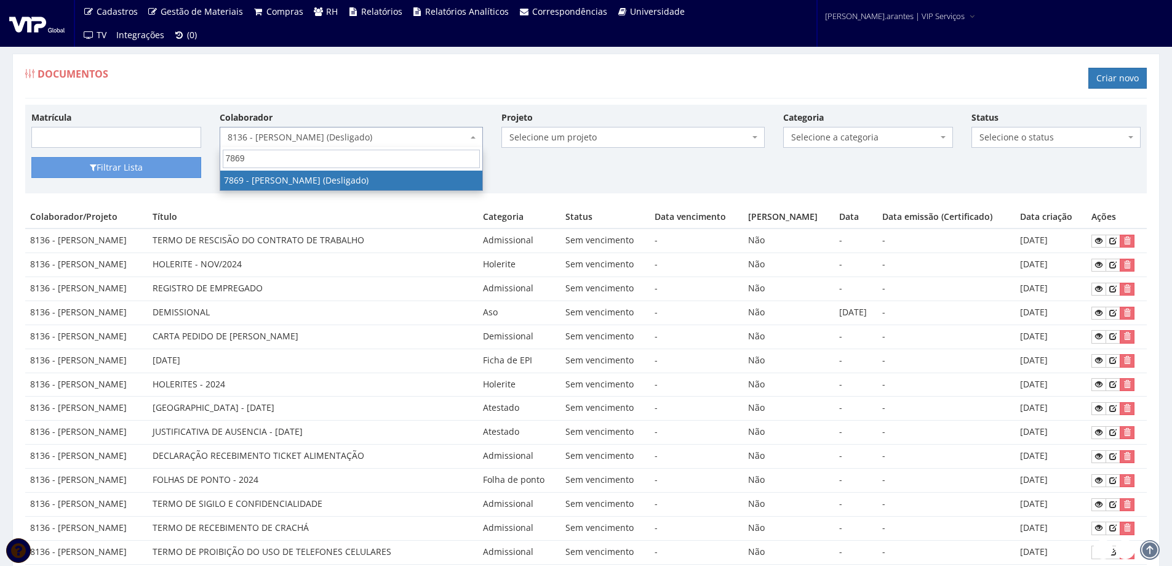 The height and width of the screenshot is (566, 1172). I want to click on a: (0), so click(186, 35).